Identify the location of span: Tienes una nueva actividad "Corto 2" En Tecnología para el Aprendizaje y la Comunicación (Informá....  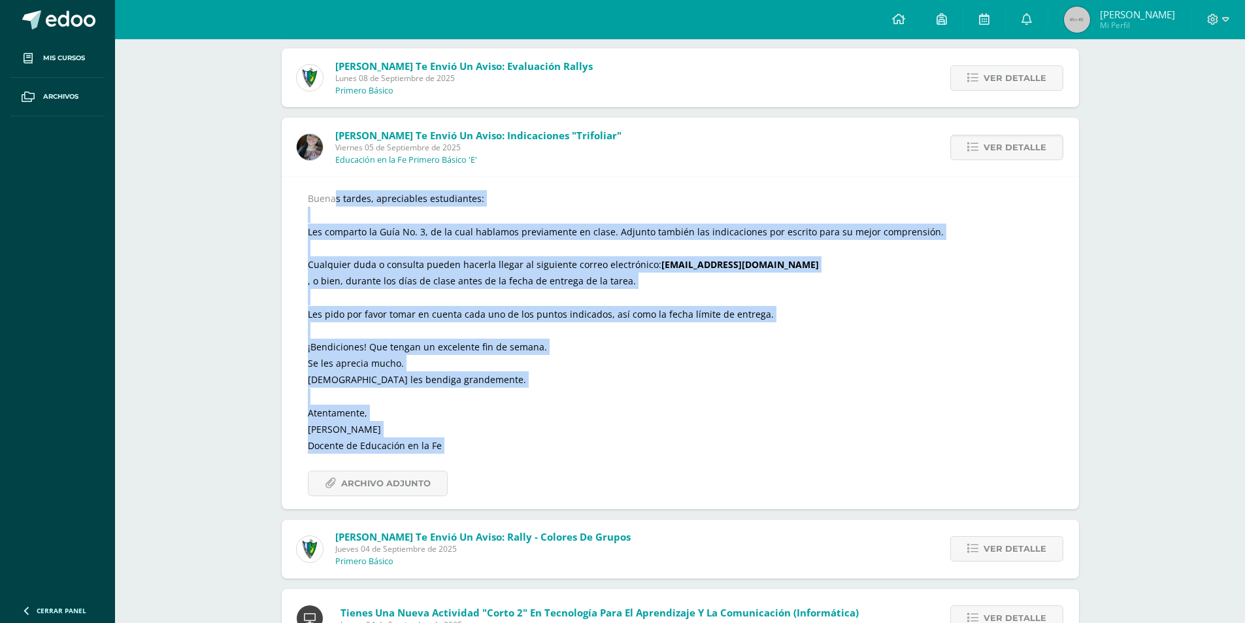
(599, 612).